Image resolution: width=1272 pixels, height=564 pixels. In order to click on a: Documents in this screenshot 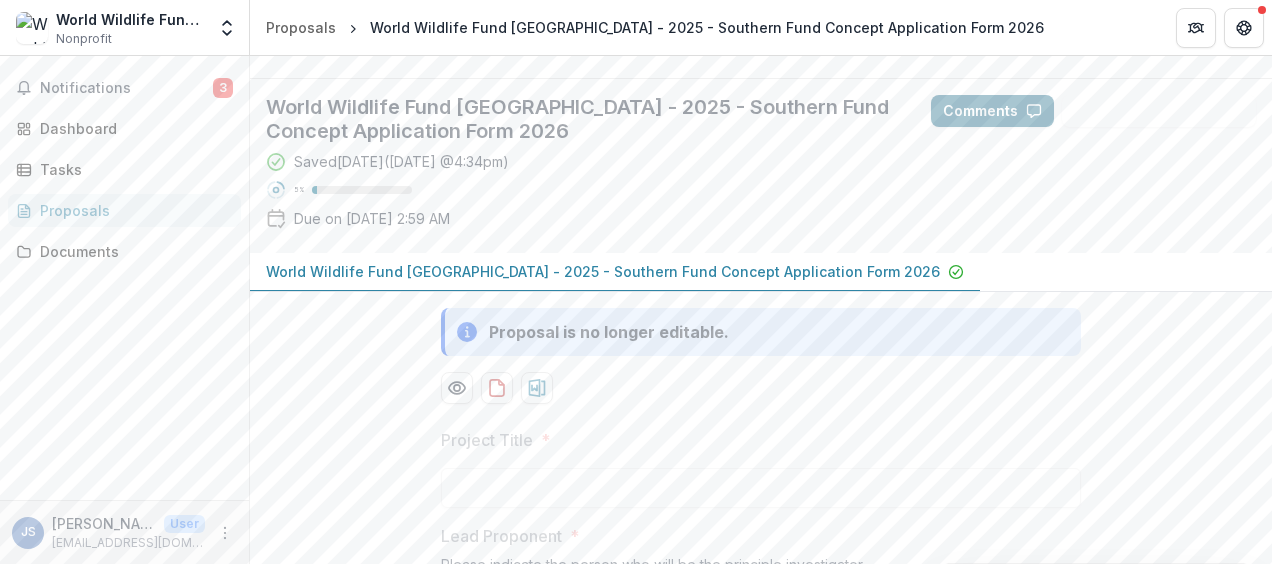, I will do `click(124, 251)`.